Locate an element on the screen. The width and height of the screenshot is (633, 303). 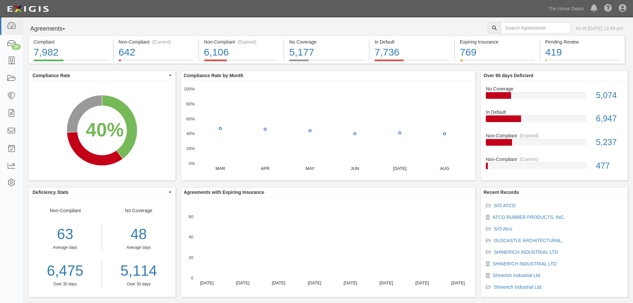
a: S/O Atco is located at coordinates (503, 229).